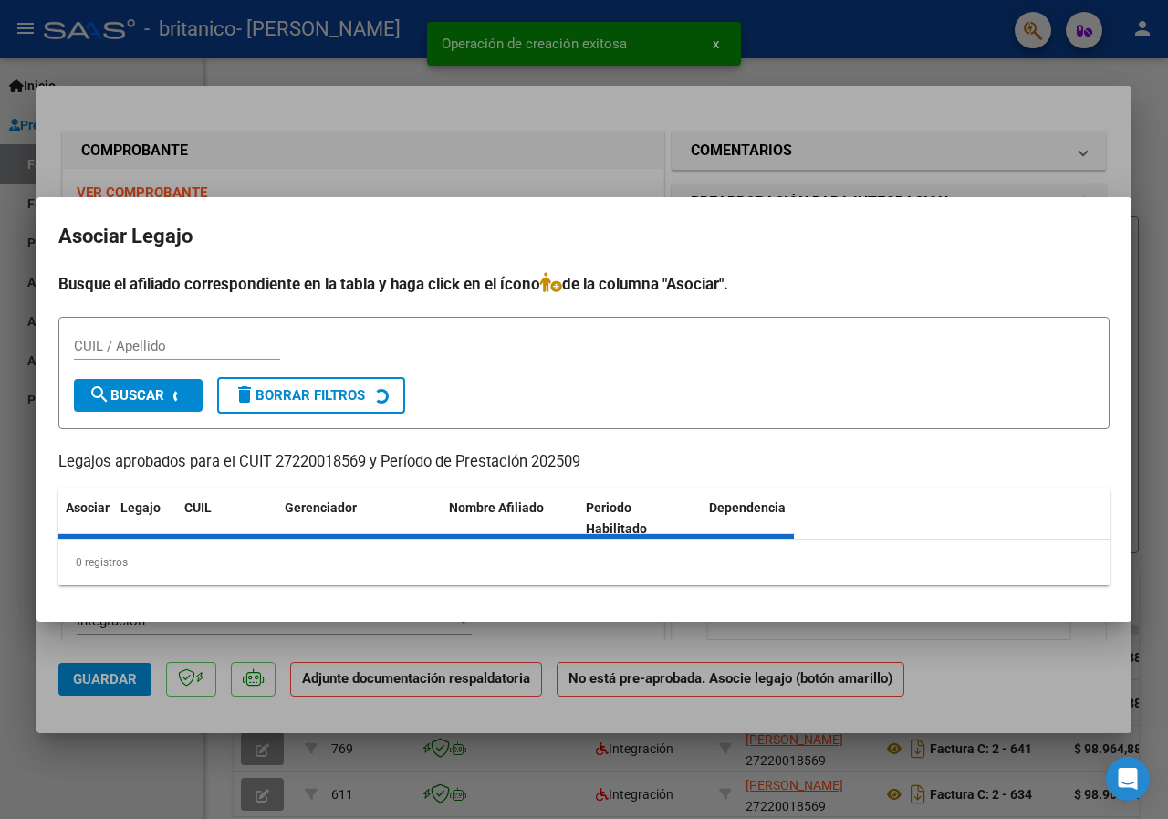  I want to click on span: Periodo Habilitado, so click(616, 517).